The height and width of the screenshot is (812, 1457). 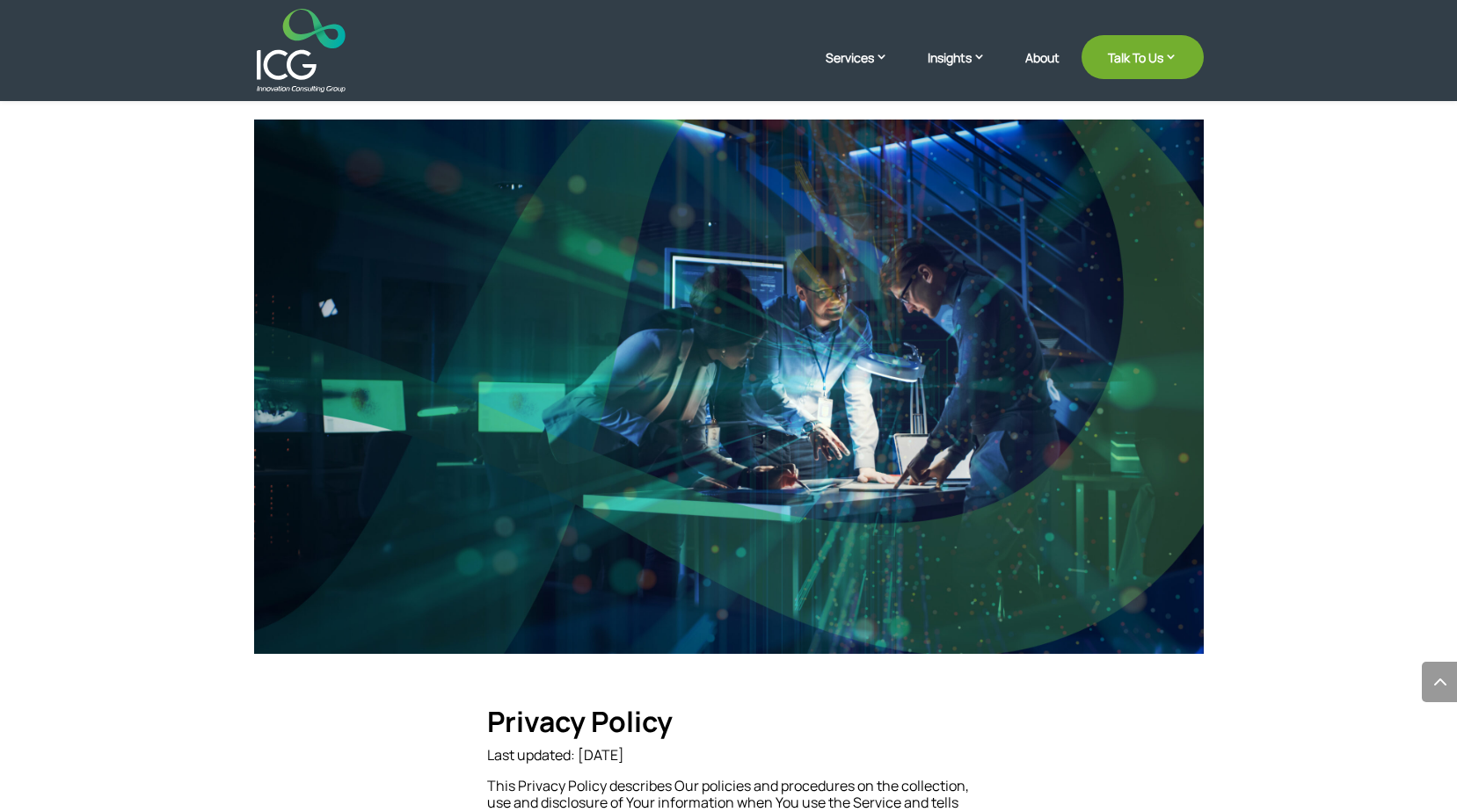 I want to click on img: ICG, so click(x=300, y=50).